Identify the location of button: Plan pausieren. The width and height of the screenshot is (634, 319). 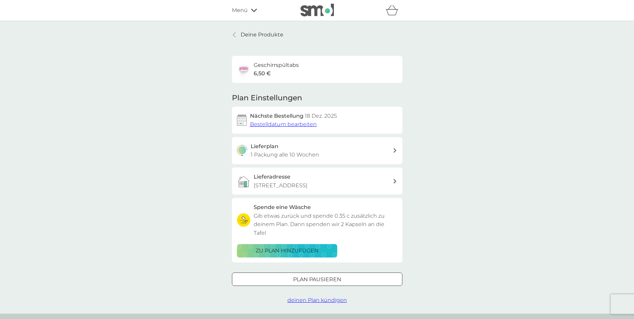
(317, 279).